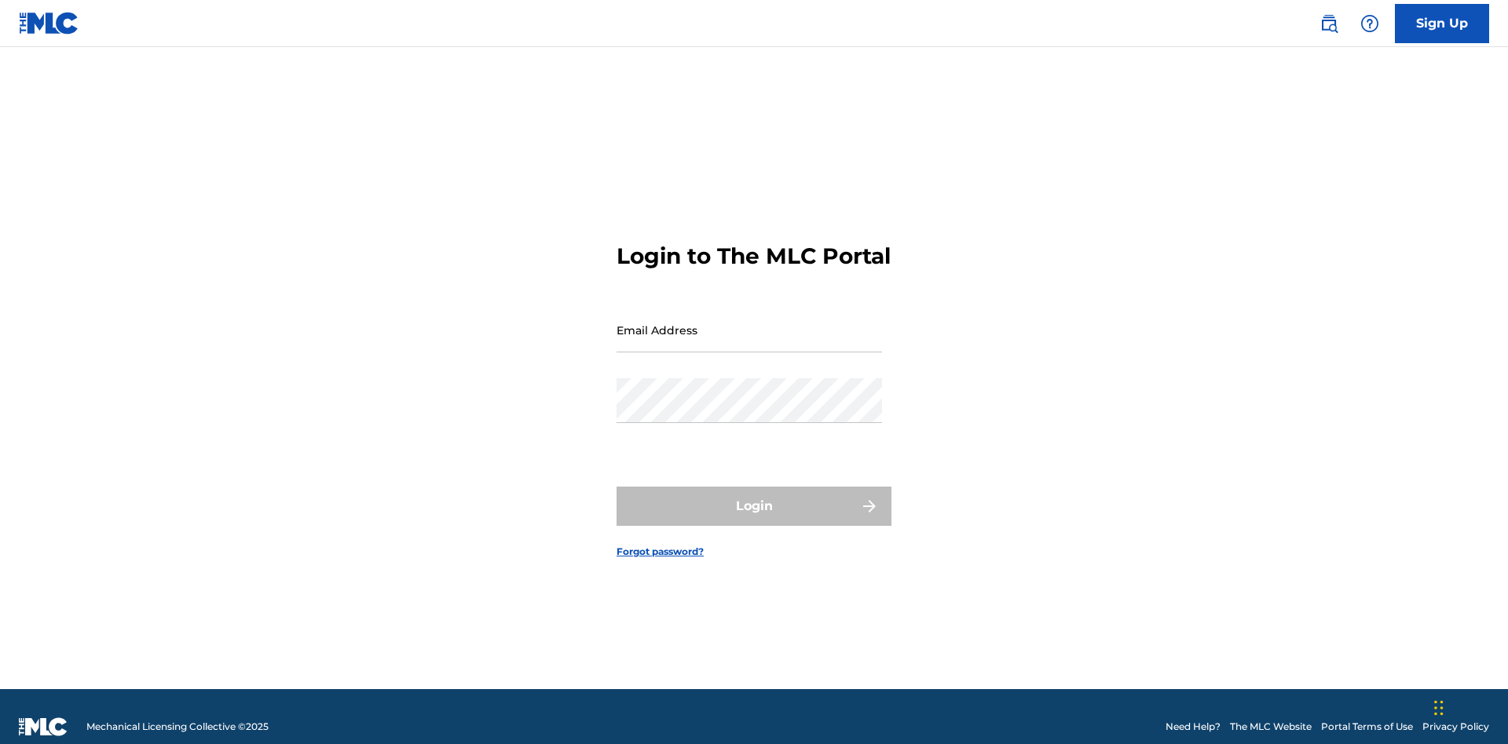 This screenshot has width=1508, height=744. I want to click on img: search, so click(1329, 24).